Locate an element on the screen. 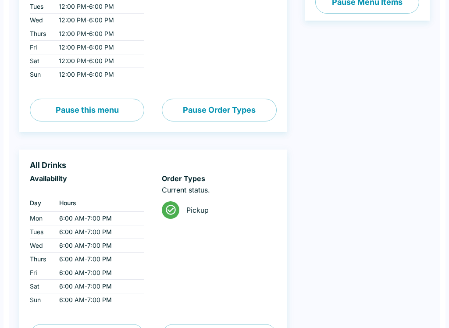 The width and height of the screenshot is (449, 328). button: Pause this menu is located at coordinates (87, 110).